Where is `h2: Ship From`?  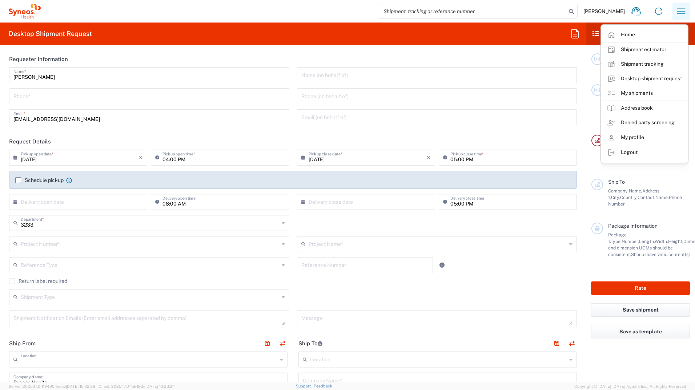 h2: Ship From is located at coordinates (22, 344).